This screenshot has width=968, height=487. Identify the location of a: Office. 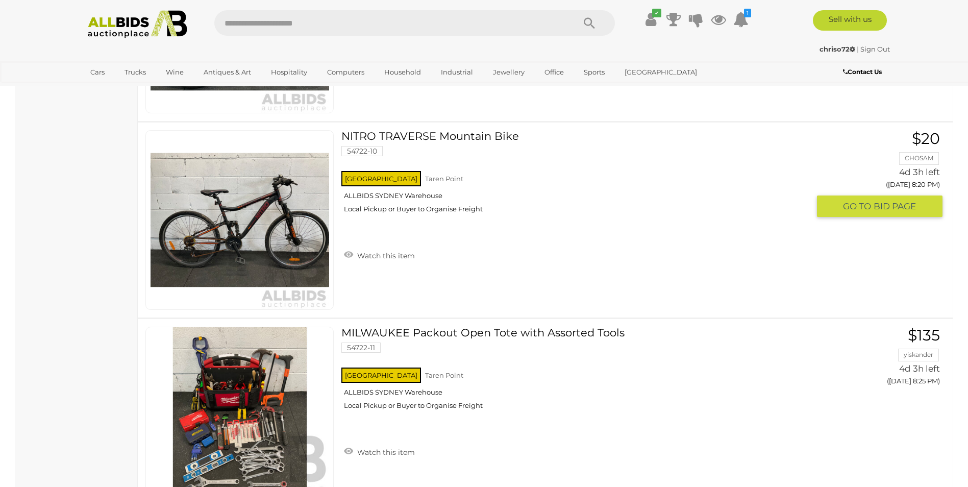
(554, 72).